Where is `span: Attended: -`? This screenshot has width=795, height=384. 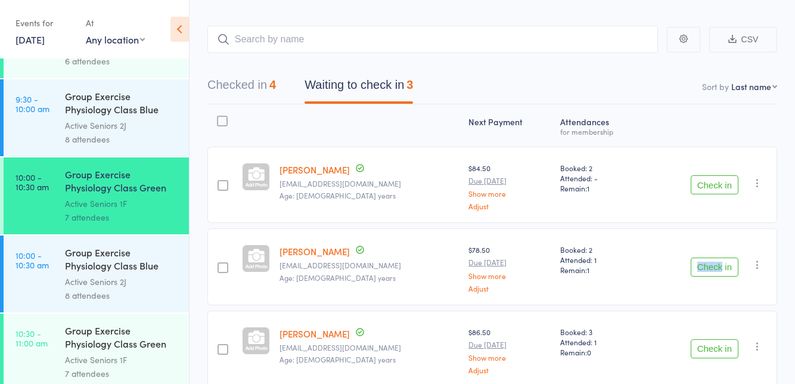
span: Attended: - is located at coordinates (600, 178).